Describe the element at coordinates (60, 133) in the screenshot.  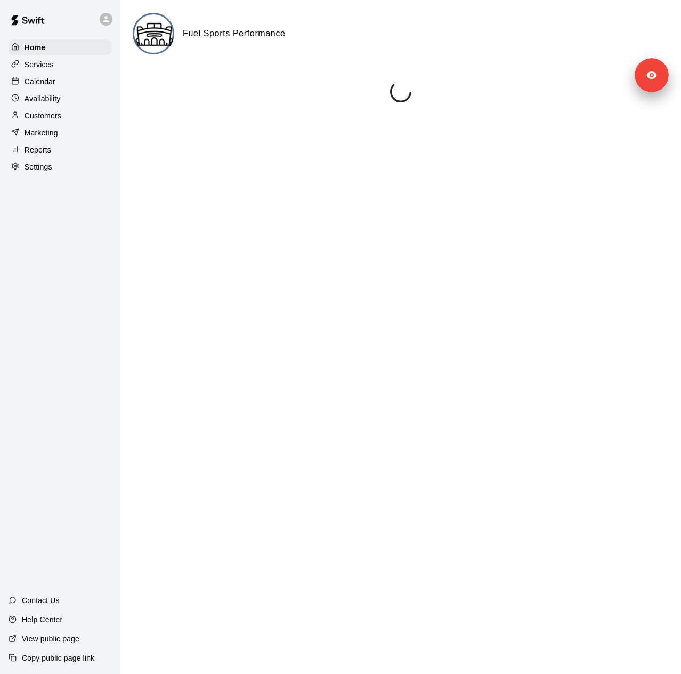
I see `div: Marketing` at that location.